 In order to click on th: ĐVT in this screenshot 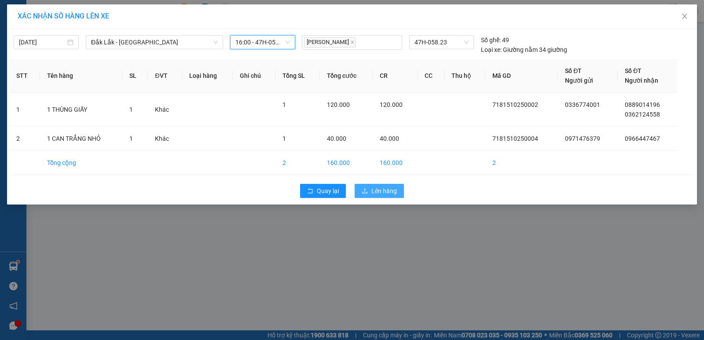, I will do `click(165, 76)`.